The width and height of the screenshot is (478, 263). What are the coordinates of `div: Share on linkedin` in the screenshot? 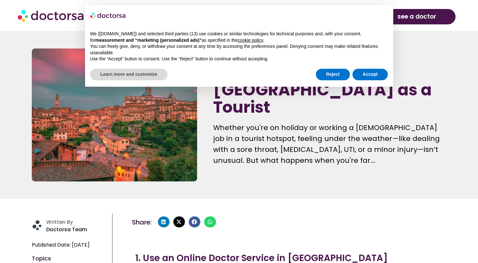 It's located at (164, 222).